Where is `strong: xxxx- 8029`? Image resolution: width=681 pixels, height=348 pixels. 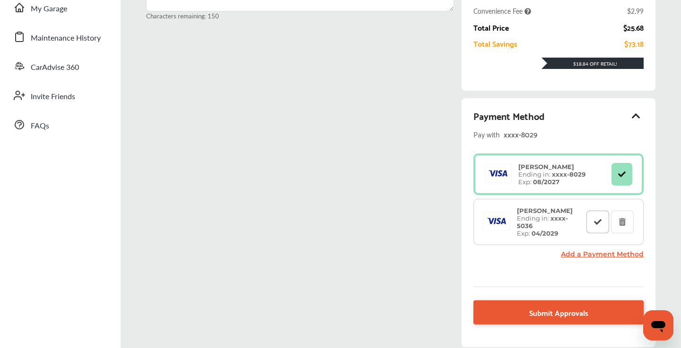 strong: xxxx- 8029 is located at coordinates (568, 174).